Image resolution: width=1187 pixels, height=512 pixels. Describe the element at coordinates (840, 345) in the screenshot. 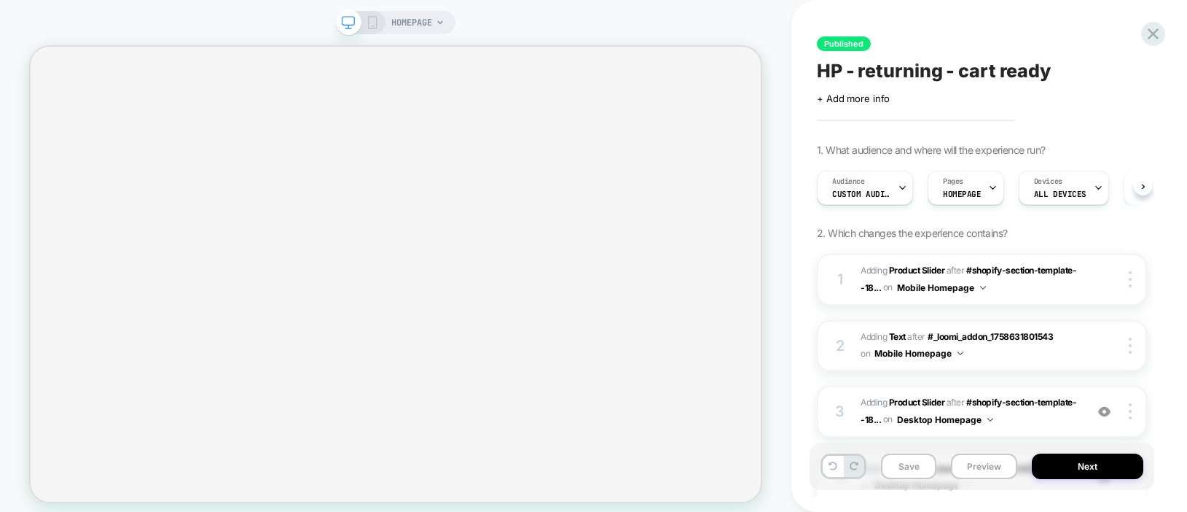

I see `div: 2` at that location.